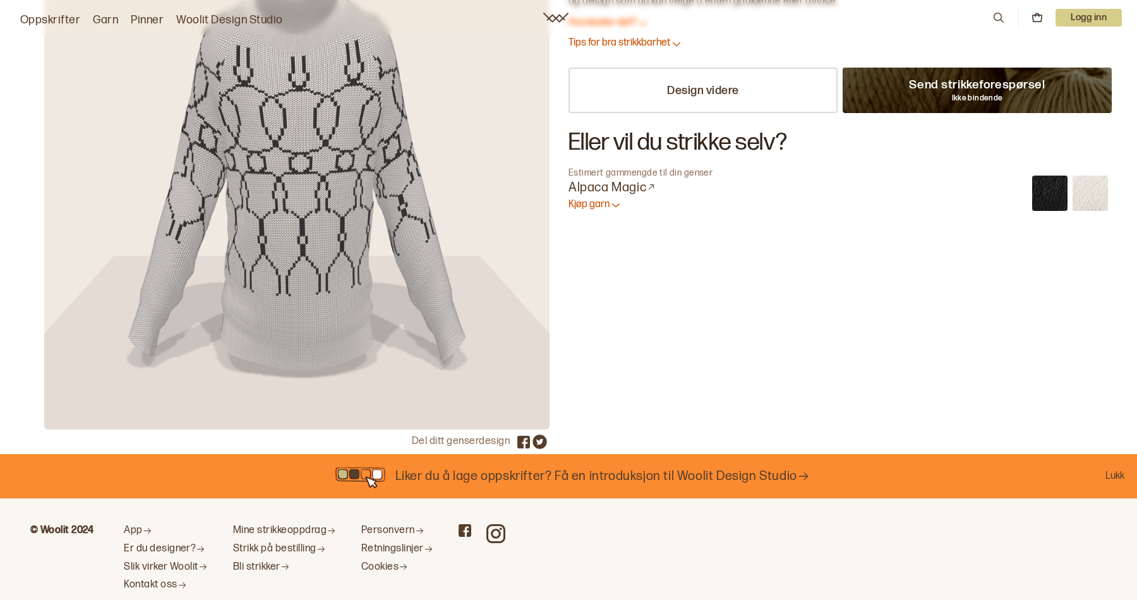 The width and height of the screenshot is (1137, 600). Describe the element at coordinates (165, 567) in the screenshot. I see `a: Slik virker Woolit` at that location.